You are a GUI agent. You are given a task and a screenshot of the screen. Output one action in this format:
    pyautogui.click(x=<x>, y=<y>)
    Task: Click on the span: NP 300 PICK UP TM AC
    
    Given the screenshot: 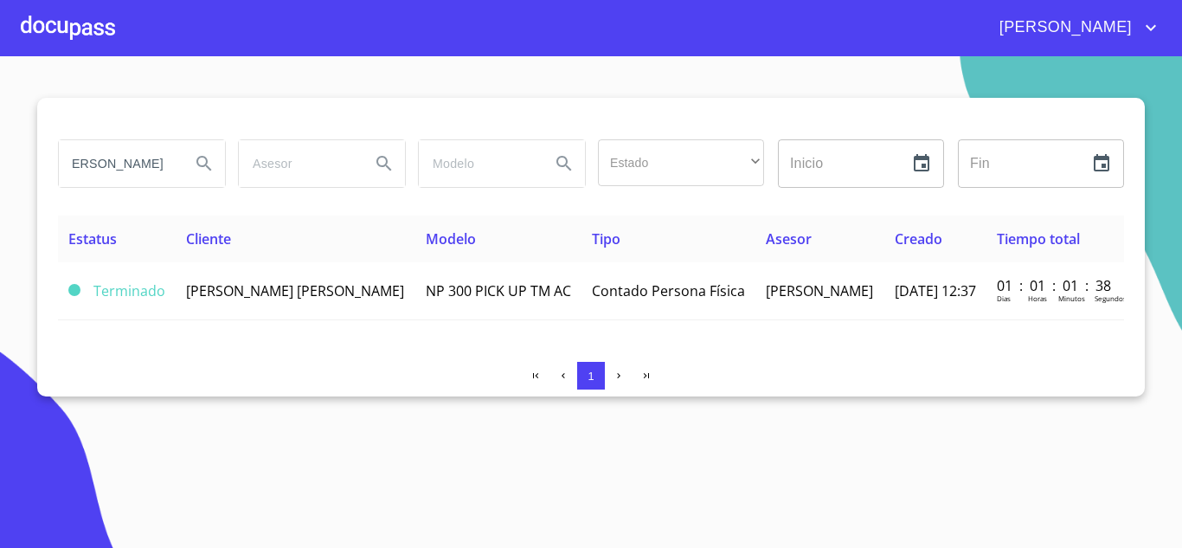 What is the action you would take?
    pyautogui.click(x=498, y=291)
    